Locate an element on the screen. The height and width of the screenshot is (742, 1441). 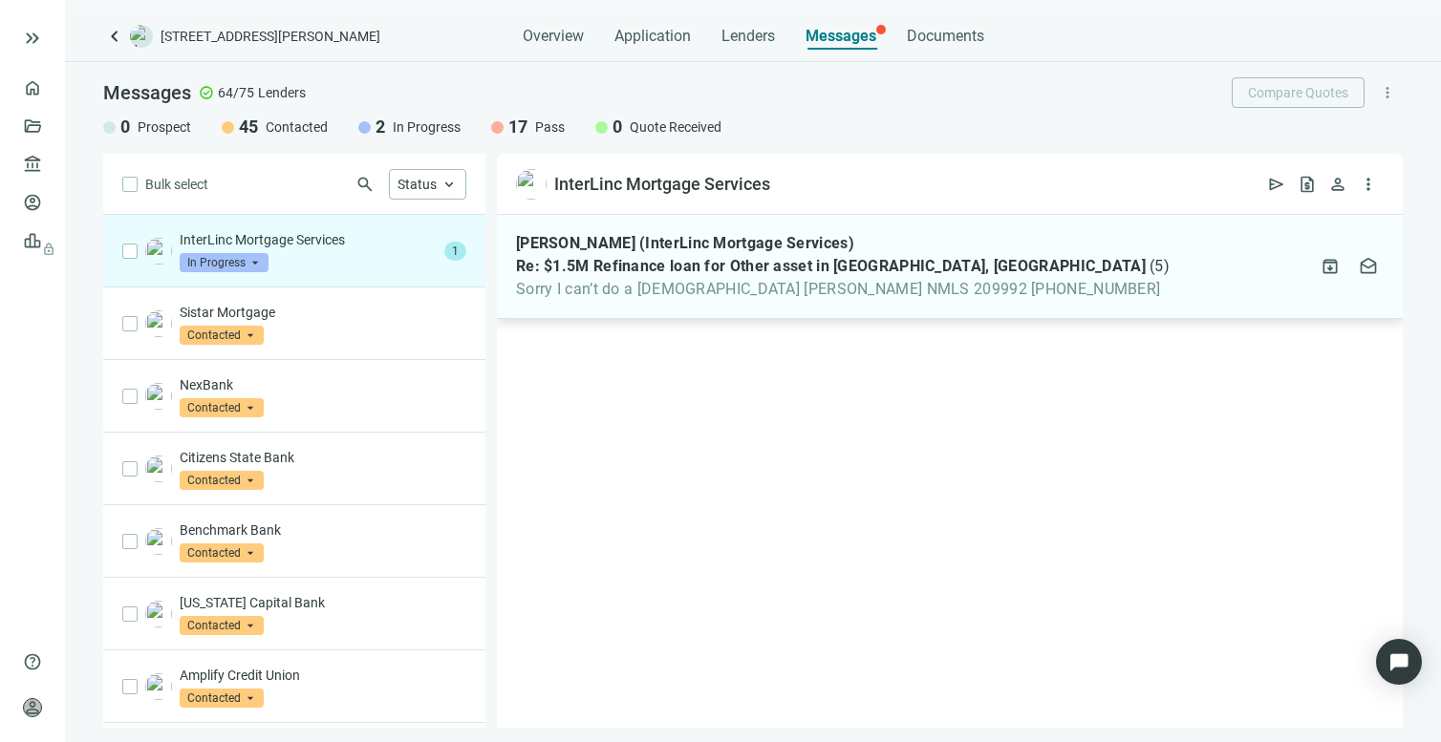
span: Application is located at coordinates (653, 36).